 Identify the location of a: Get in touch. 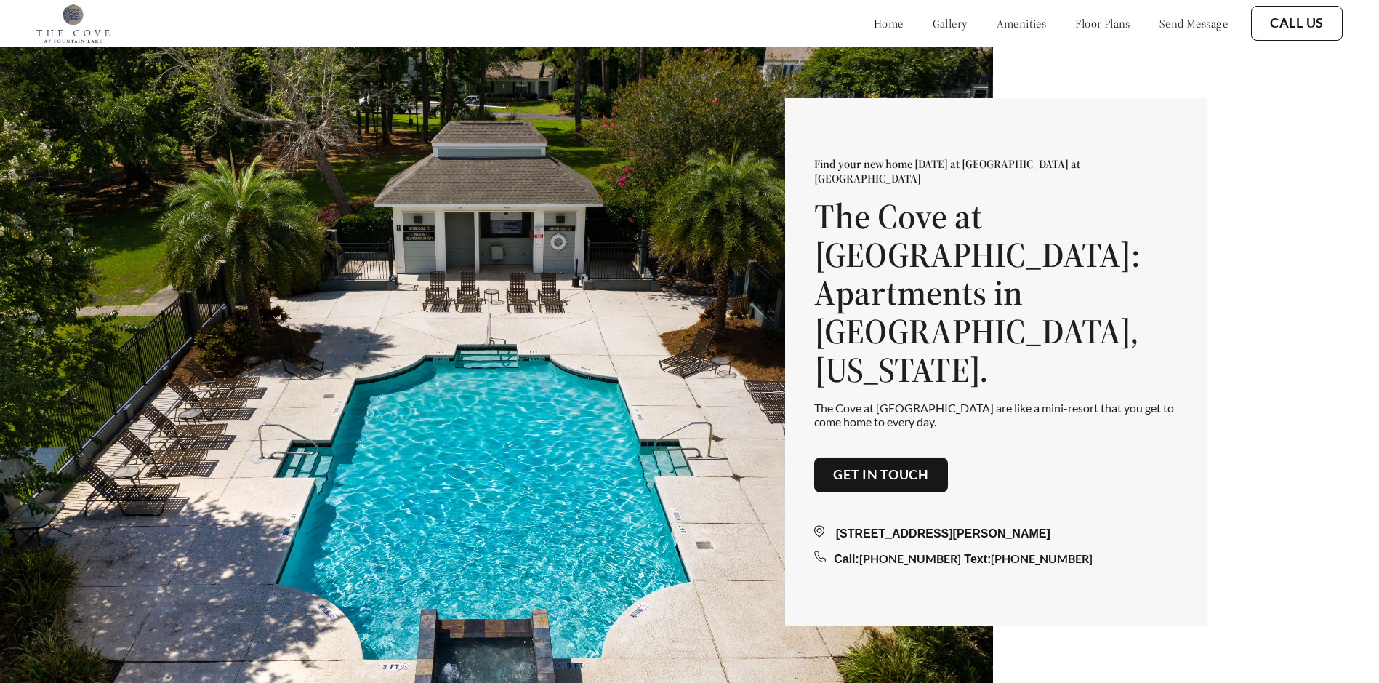
(881, 475).